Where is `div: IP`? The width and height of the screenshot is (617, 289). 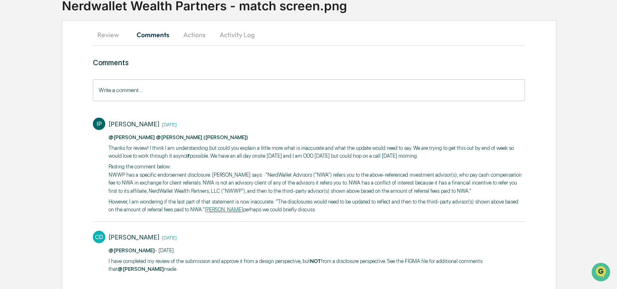 div: IP is located at coordinates (99, 124).